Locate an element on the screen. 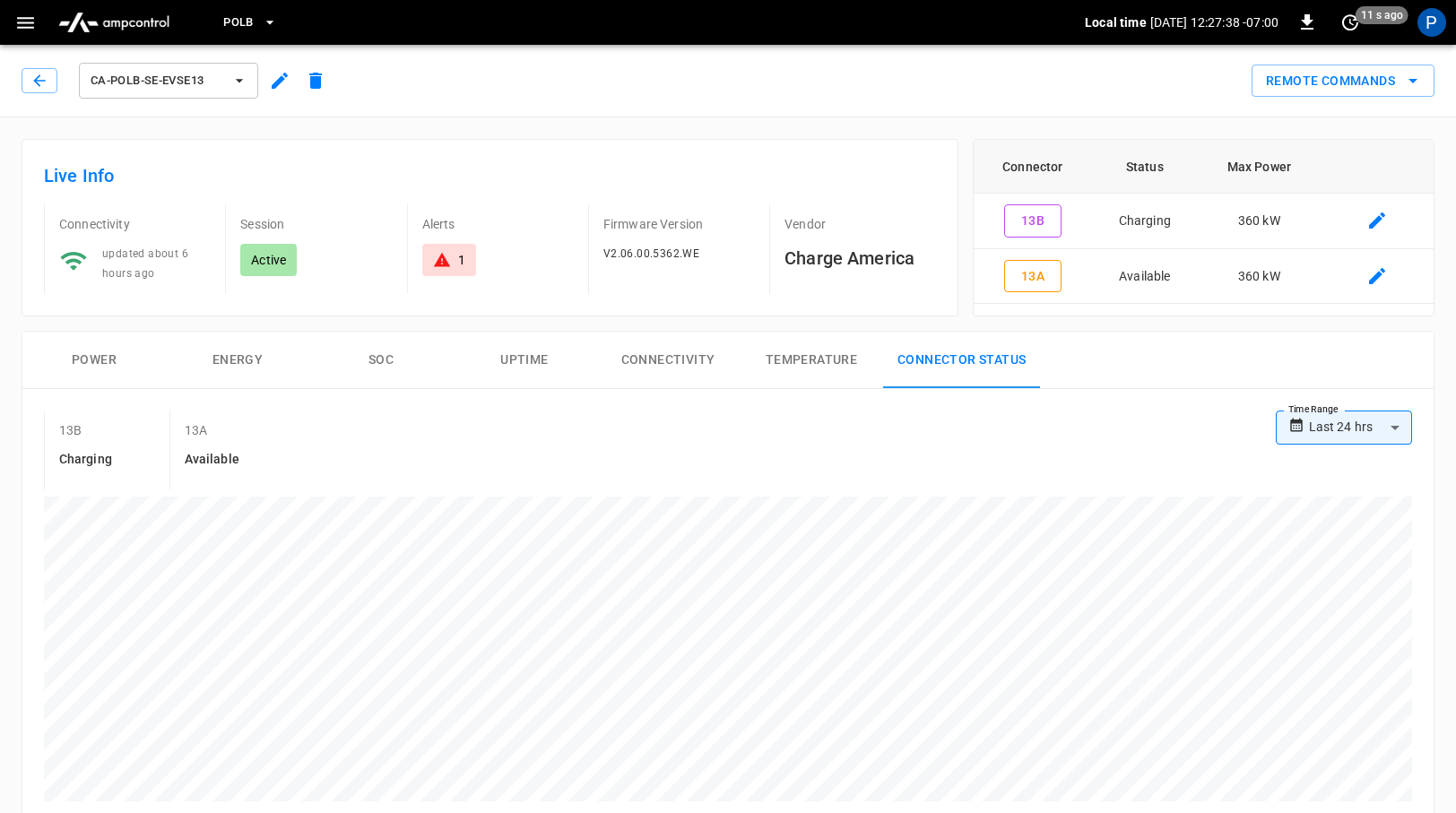  button: Uptime is located at coordinates (525, 361).